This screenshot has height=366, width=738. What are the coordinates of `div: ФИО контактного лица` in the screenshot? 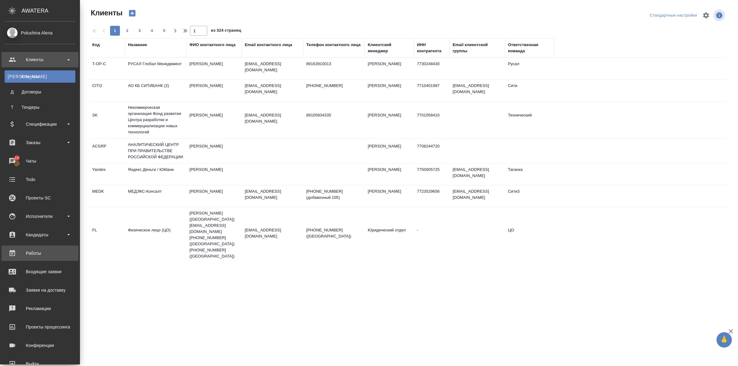 It's located at (213, 45).